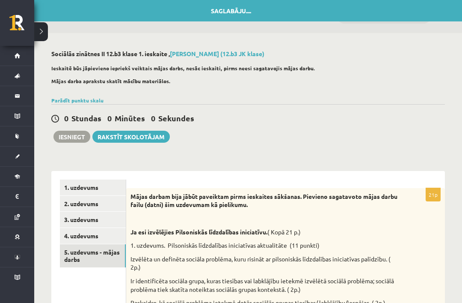  What do you see at coordinates (199, 232) in the screenshot?
I see `strong: Ja esi izvēlējies Pilsoniskās līdzdalības iniciatīvu.` at bounding box center [199, 232].